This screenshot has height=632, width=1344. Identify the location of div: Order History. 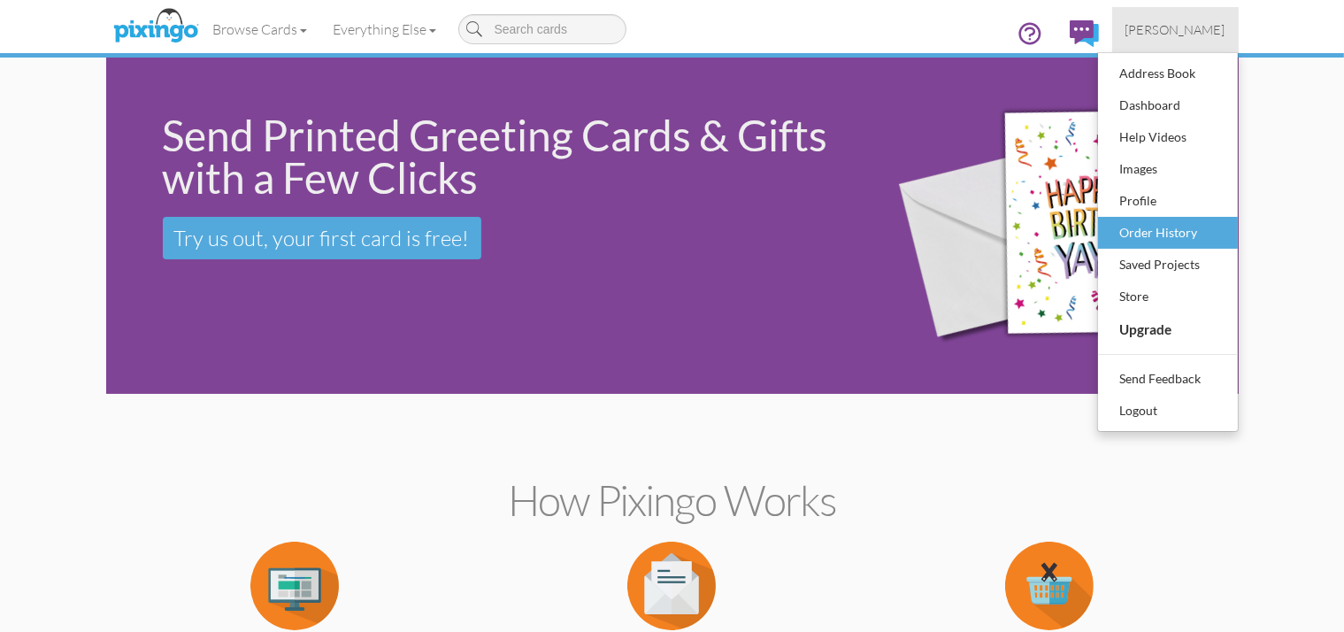
(1168, 233).